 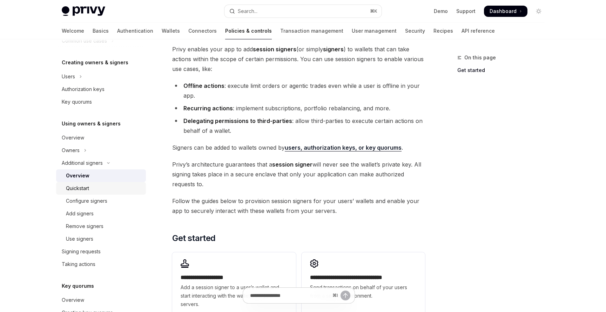 What do you see at coordinates (292, 164) in the screenshot?
I see `strong: session signer` at bounding box center [292, 164].